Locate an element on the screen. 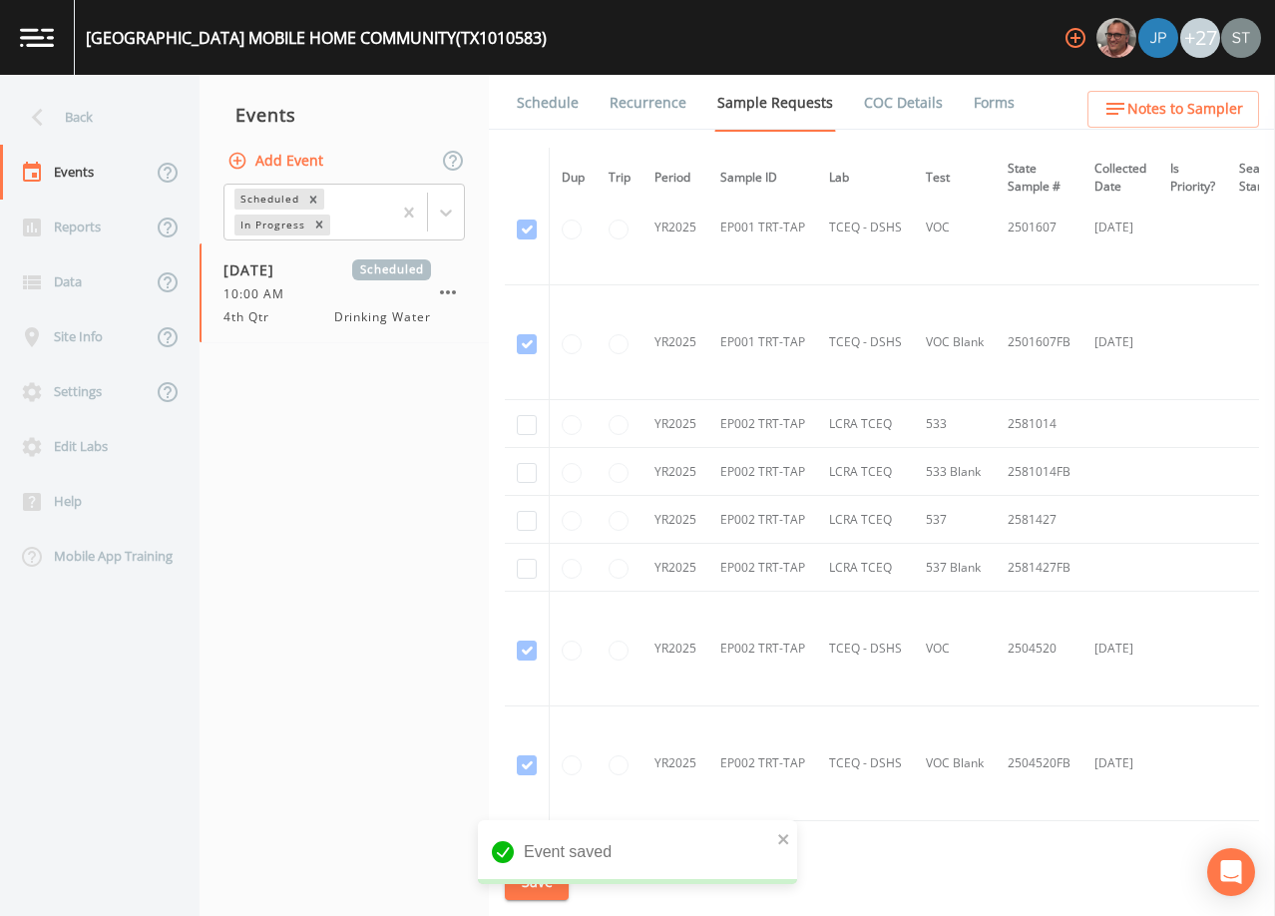  td: 533 Blank is located at coordinates (955, 472).